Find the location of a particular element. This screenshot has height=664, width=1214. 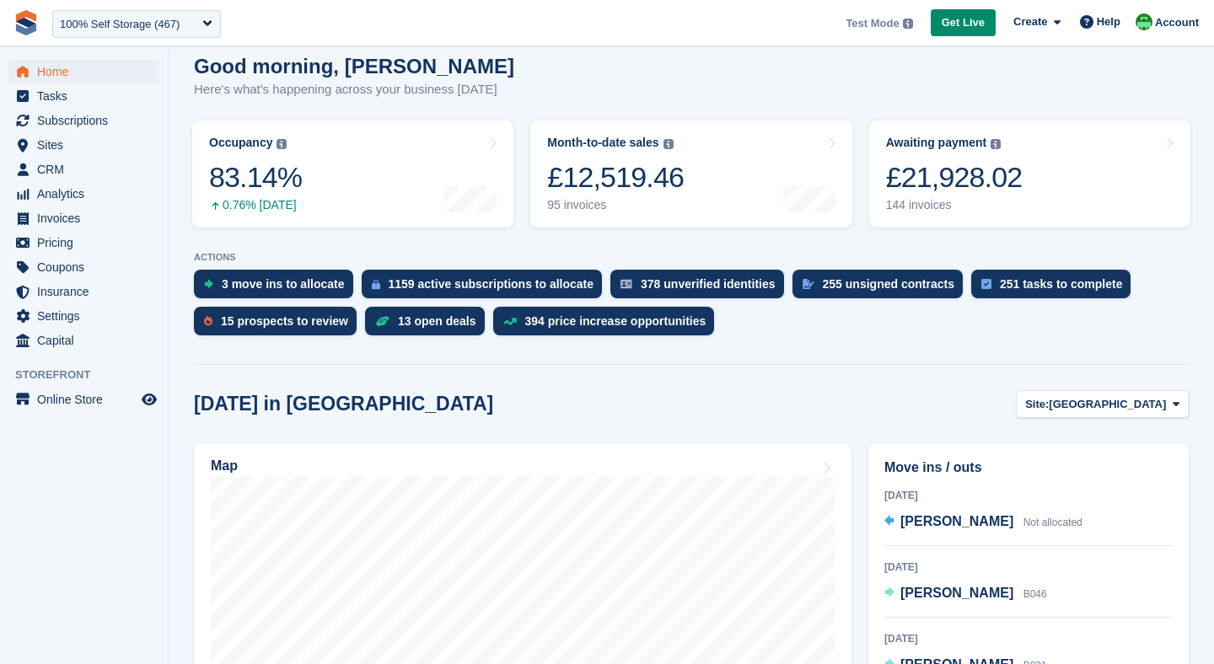

a: 15 prospects to review is located at coordinates (279, 325).